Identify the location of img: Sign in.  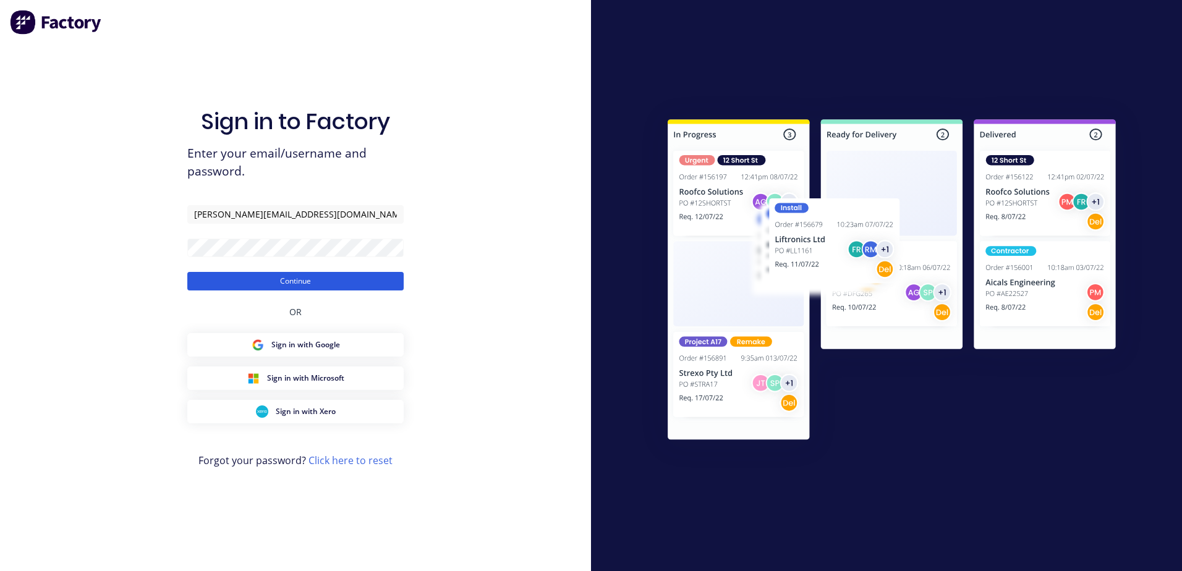
(892, 282).